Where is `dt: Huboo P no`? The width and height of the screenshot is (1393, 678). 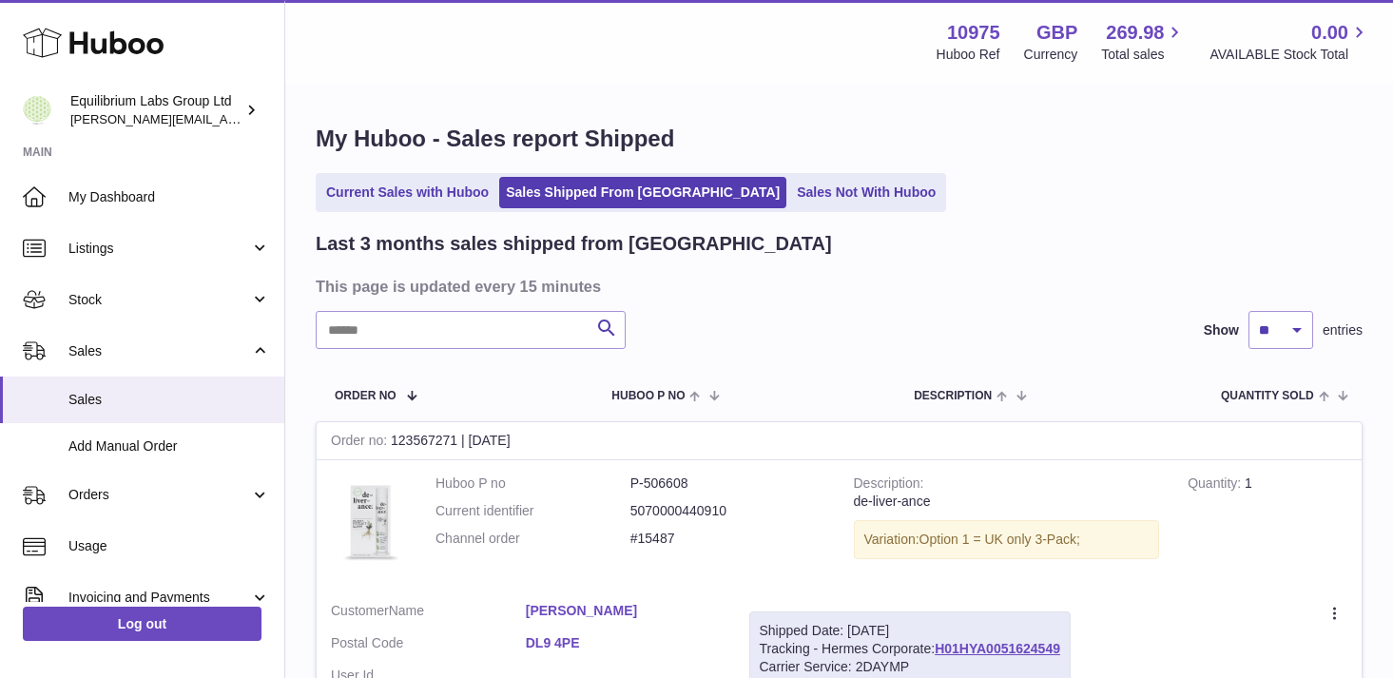 dt: Huboo P no is located at coordinates (532, 483).